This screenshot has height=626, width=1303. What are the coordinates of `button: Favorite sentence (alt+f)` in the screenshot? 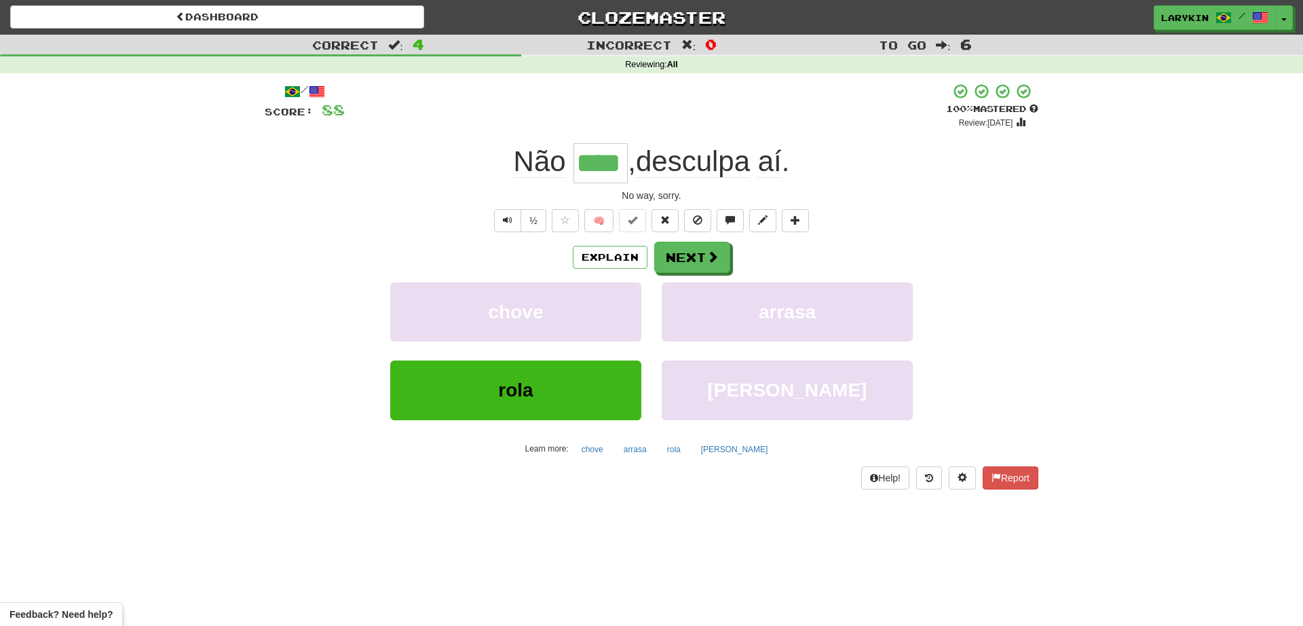 It's located at (565, 220).